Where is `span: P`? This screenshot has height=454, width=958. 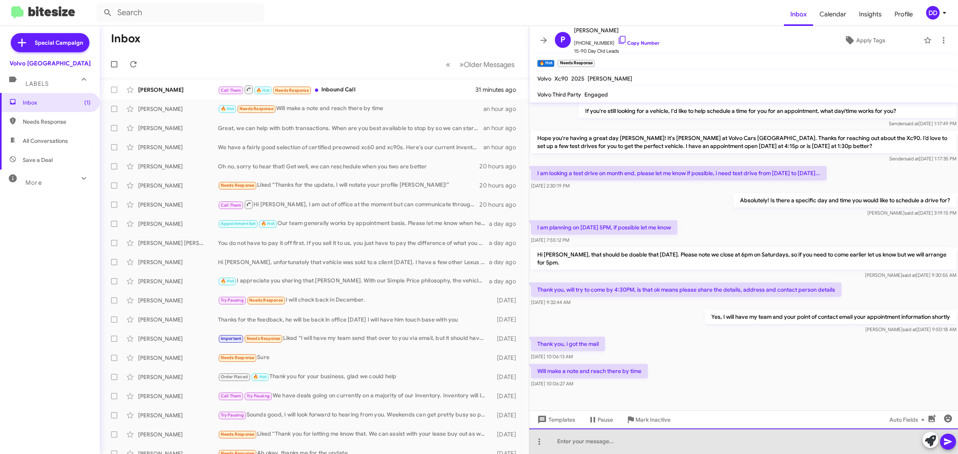
span: P is located at coordinates (563, 40).